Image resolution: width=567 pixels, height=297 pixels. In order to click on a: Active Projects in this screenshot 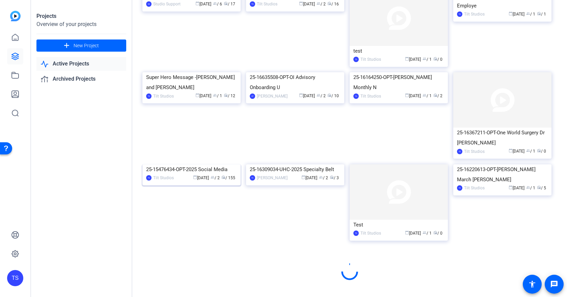, I will do `click(81, 64)`.